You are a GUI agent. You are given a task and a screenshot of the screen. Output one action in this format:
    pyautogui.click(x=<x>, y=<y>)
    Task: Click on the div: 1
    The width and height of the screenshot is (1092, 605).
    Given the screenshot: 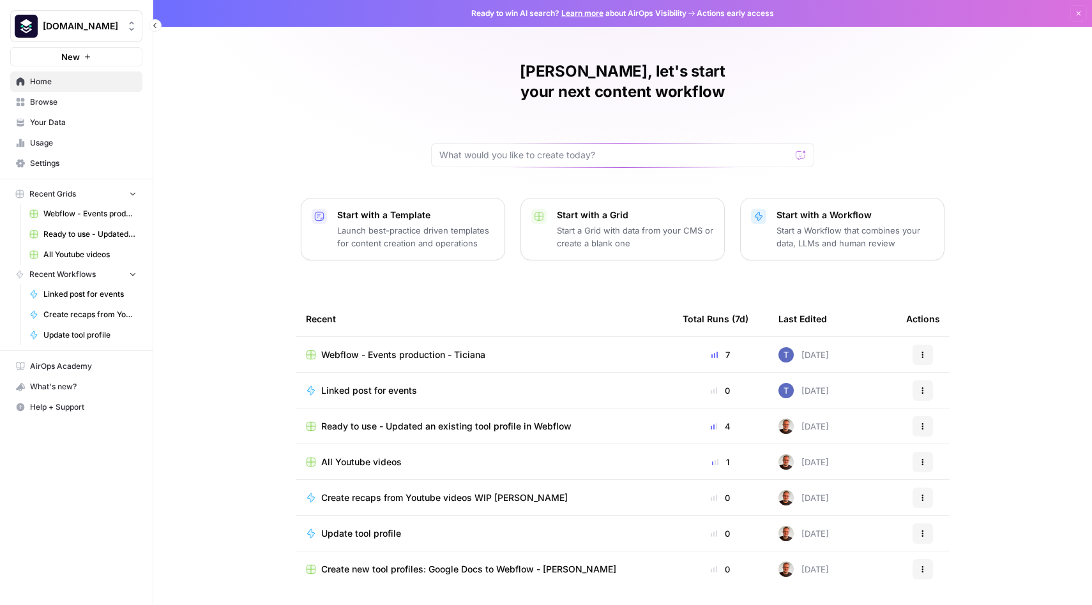 What is the action you would take?
    pyautogui.click(x=720, y=462)
    